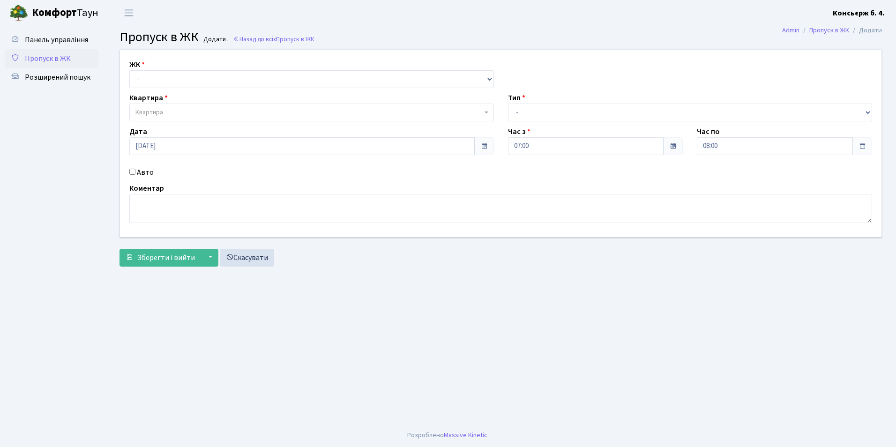 Image resolution: width=896 pixels, height=447 pixels. What do you see at coordinates (137, 65) in the screenshot?
I see `label: ЖК` at bounding box center [137, 65].